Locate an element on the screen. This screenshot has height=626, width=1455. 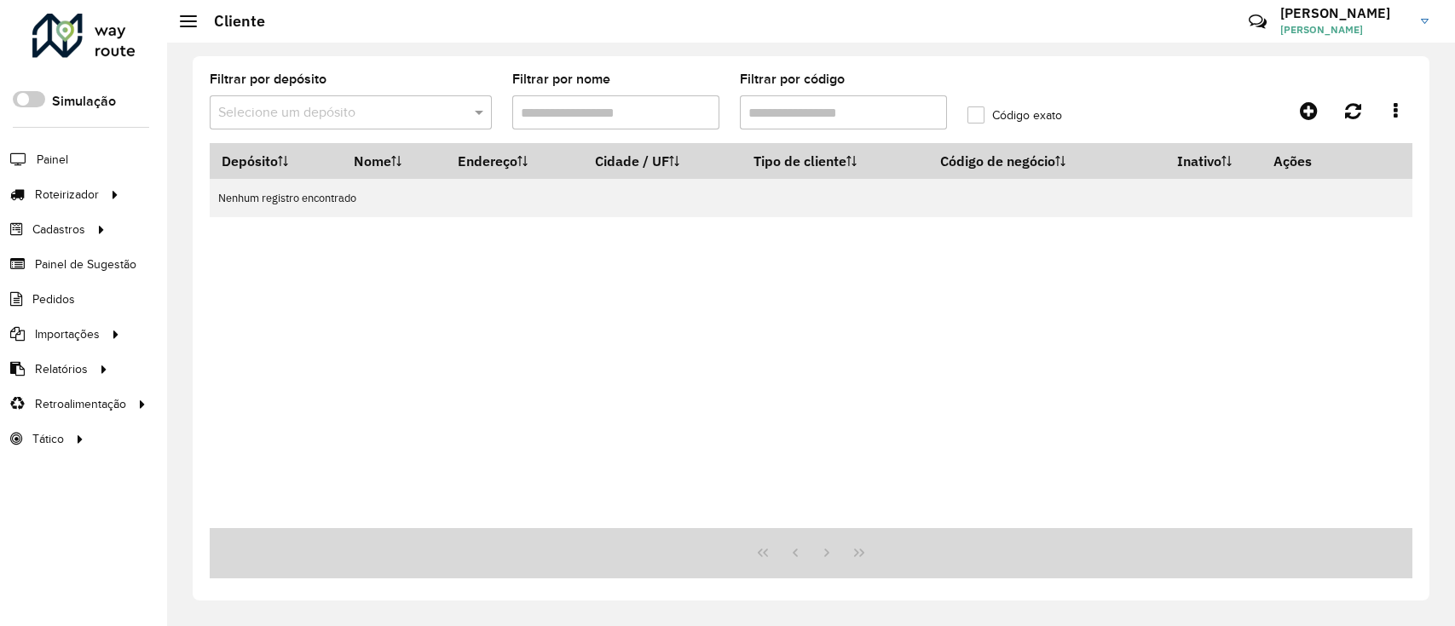
td: Nenhum registro encontrado is located at coordinates (810, 198).